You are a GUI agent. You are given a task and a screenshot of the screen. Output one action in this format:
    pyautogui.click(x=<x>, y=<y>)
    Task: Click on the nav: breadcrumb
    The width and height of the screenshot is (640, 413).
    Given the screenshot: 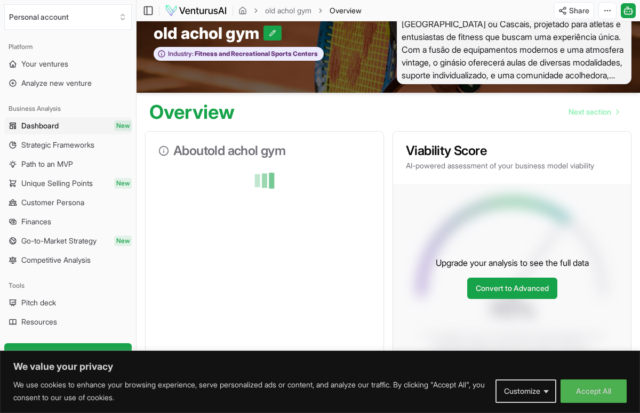 What is the action you would take?
    pyautogui.click(x=300, y=11)
    